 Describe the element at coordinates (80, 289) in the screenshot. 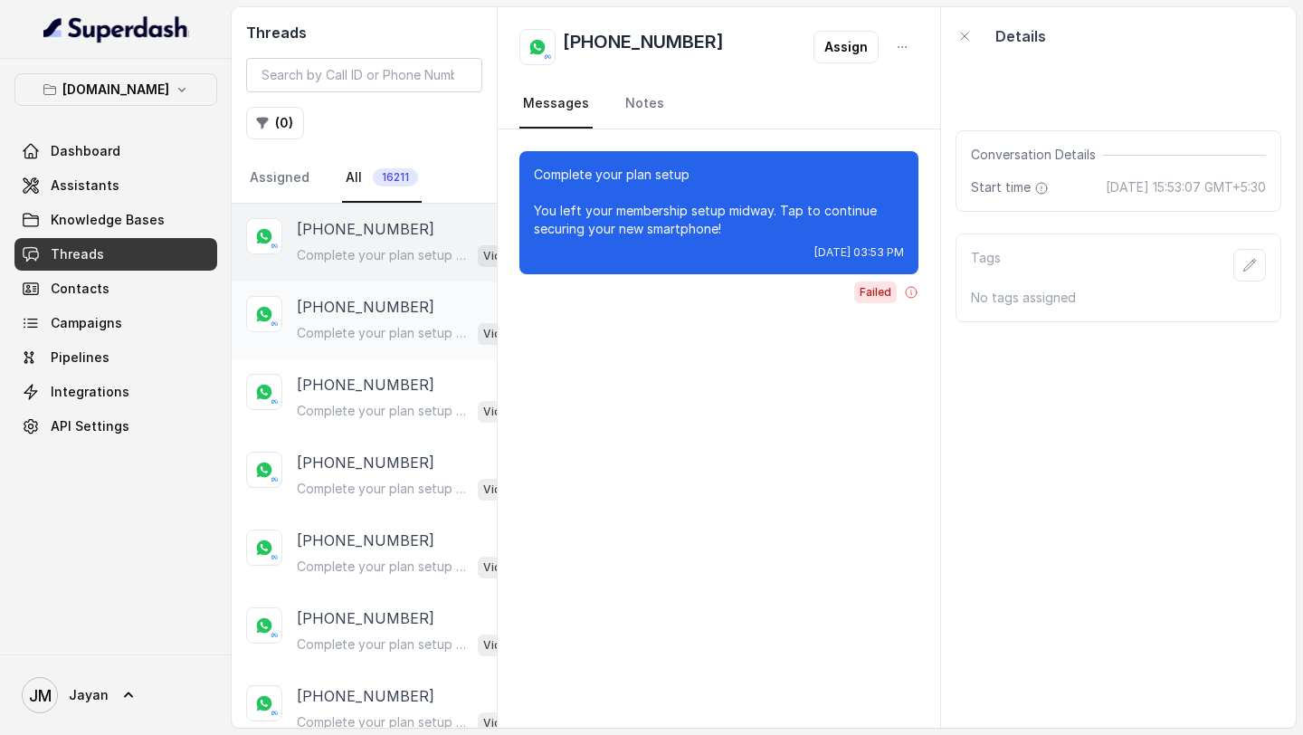

I see `span: Contacts` at that location.